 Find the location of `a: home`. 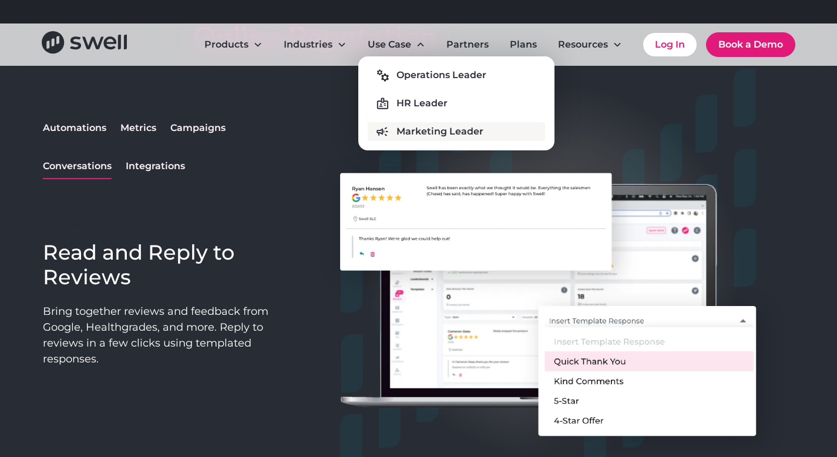

a: home is located at coordinates (84, 44).